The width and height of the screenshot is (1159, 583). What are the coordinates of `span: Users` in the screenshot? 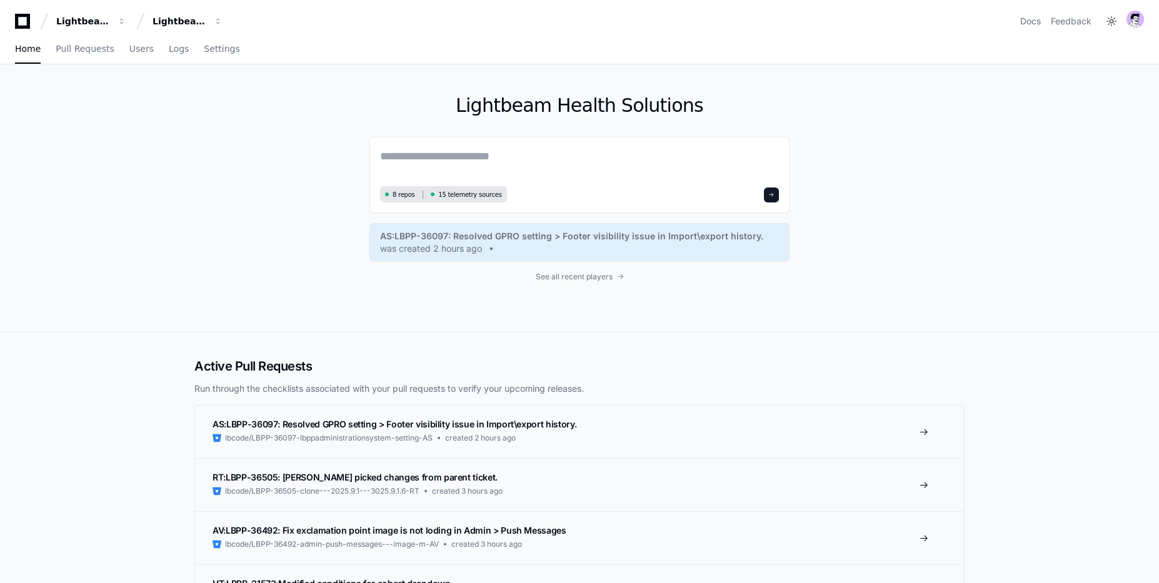 It's located at (141, 49).